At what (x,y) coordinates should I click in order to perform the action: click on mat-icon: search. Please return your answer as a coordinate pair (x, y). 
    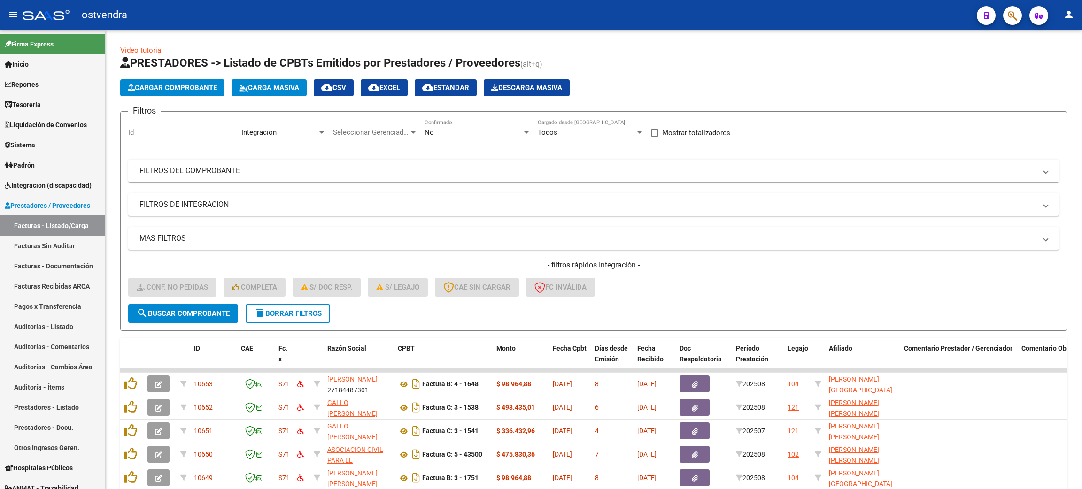
    Looking at the image, I should click on (142, 313).